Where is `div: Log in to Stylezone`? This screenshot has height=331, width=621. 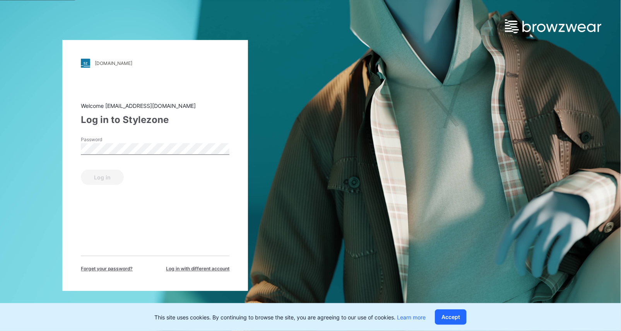
div: Log in to Stylezone is located at coordinates (155, 120).